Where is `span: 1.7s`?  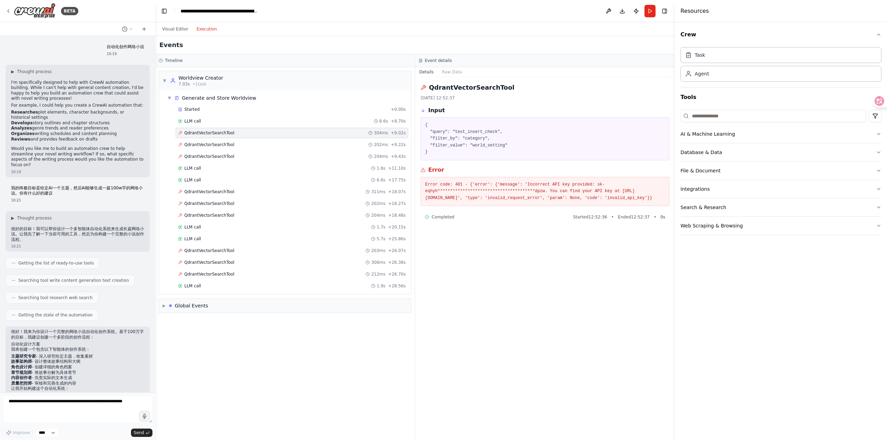 span: 1.7s is located at coordinates (381, 227).